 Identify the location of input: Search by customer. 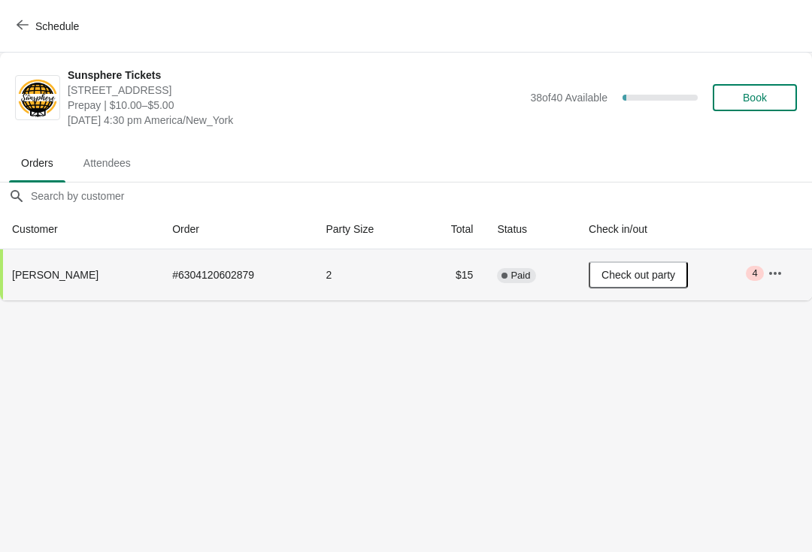
(421, 196).